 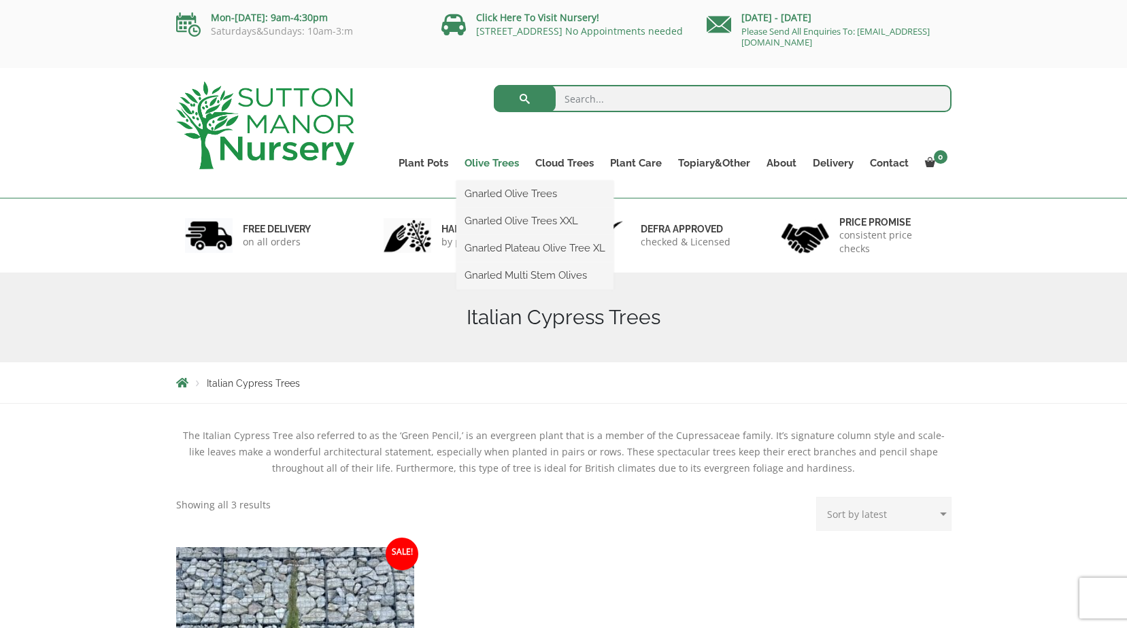 I want to click on a: Olive Trees, so click(x=492, y=163).